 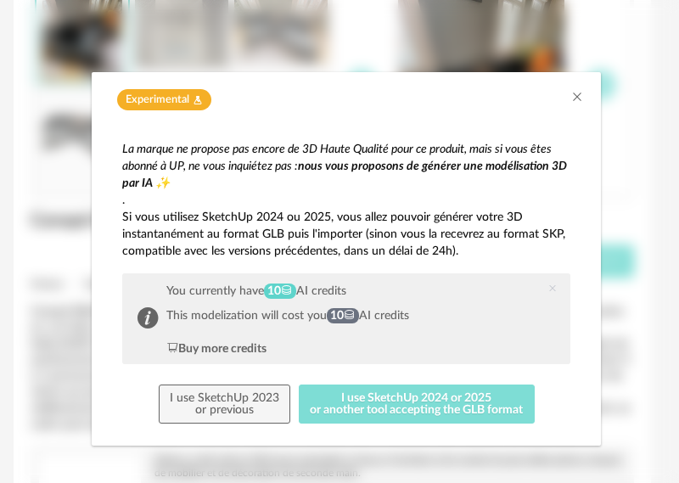 I want to click on button: I use SketchUp 2023or previous, so click(x=225, y=404).